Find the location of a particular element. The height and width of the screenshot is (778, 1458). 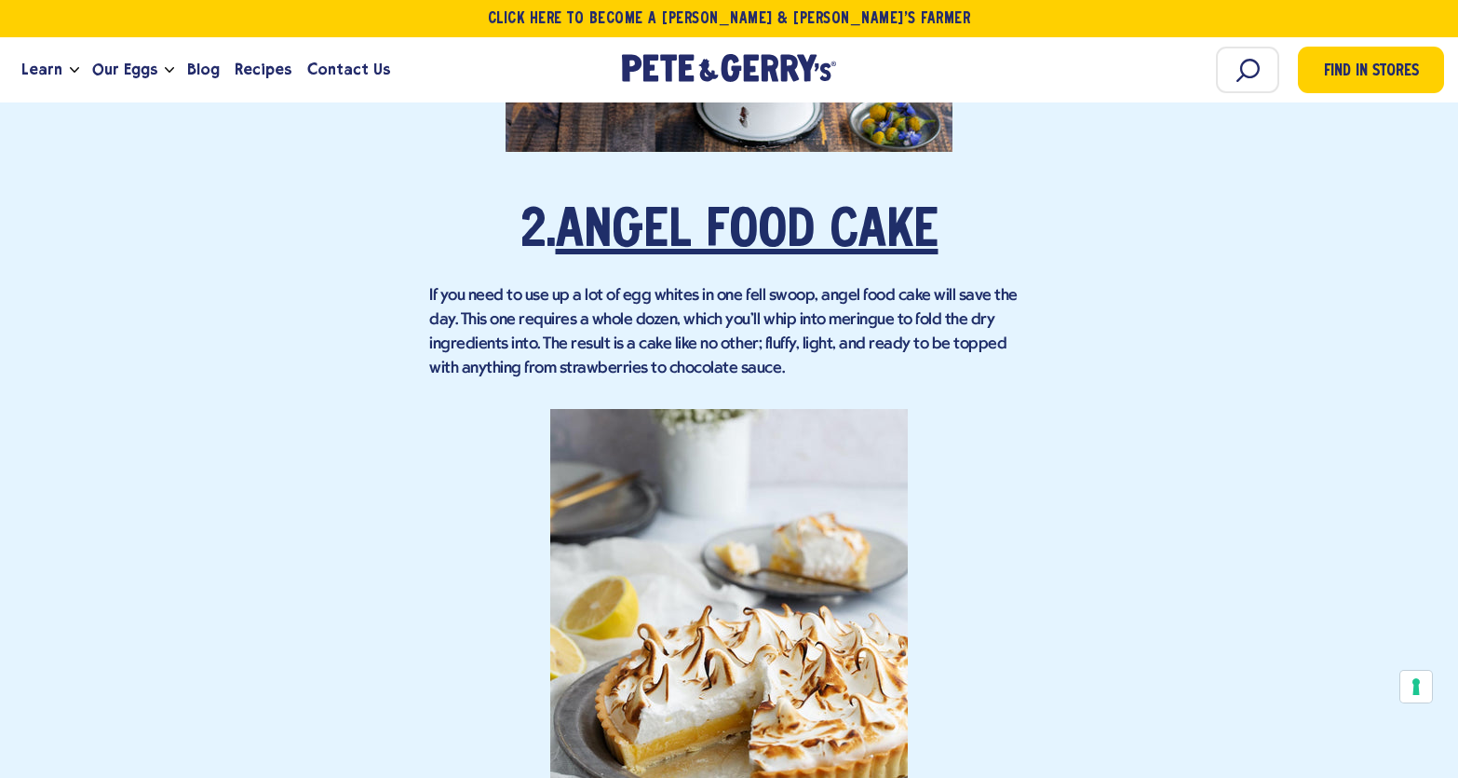

span: Contact Us is located at coordinates (348, 69).